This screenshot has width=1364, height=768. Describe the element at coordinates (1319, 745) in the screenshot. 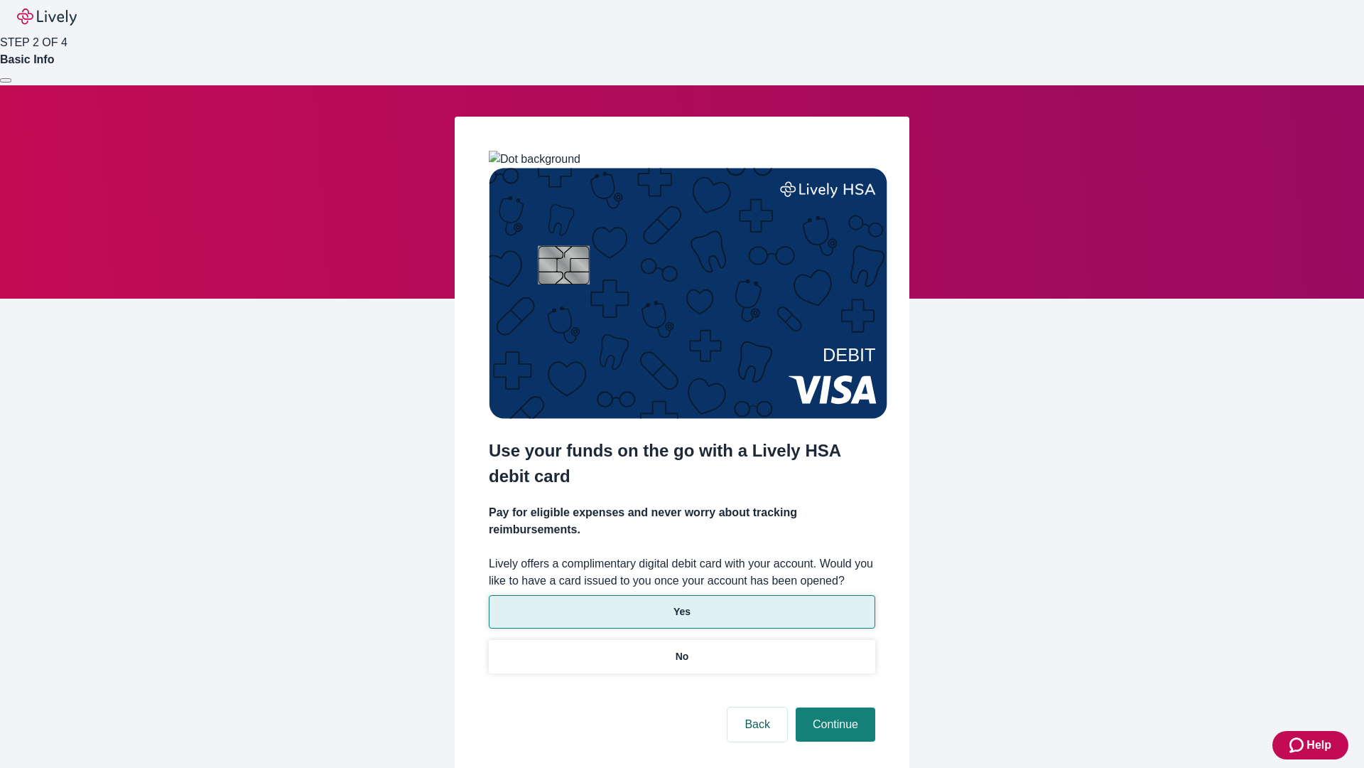

I see `span: Help` at that location.